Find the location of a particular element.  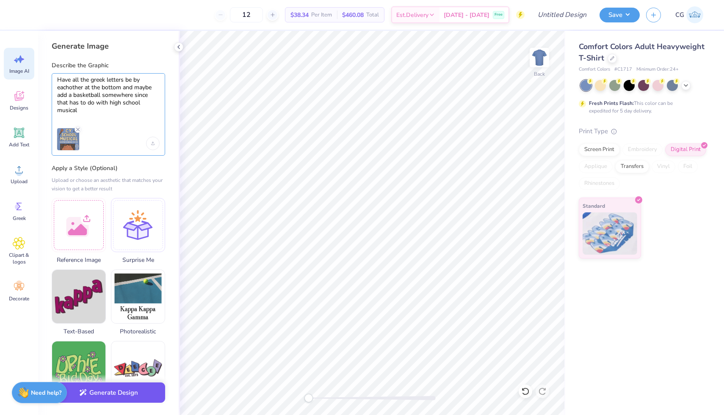

span: Total is located at coordinates (372, 15).